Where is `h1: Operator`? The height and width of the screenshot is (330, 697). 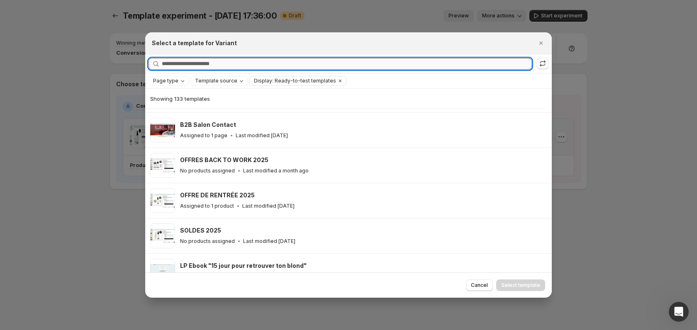 h1: Operator is located at coordinates (55, 7).